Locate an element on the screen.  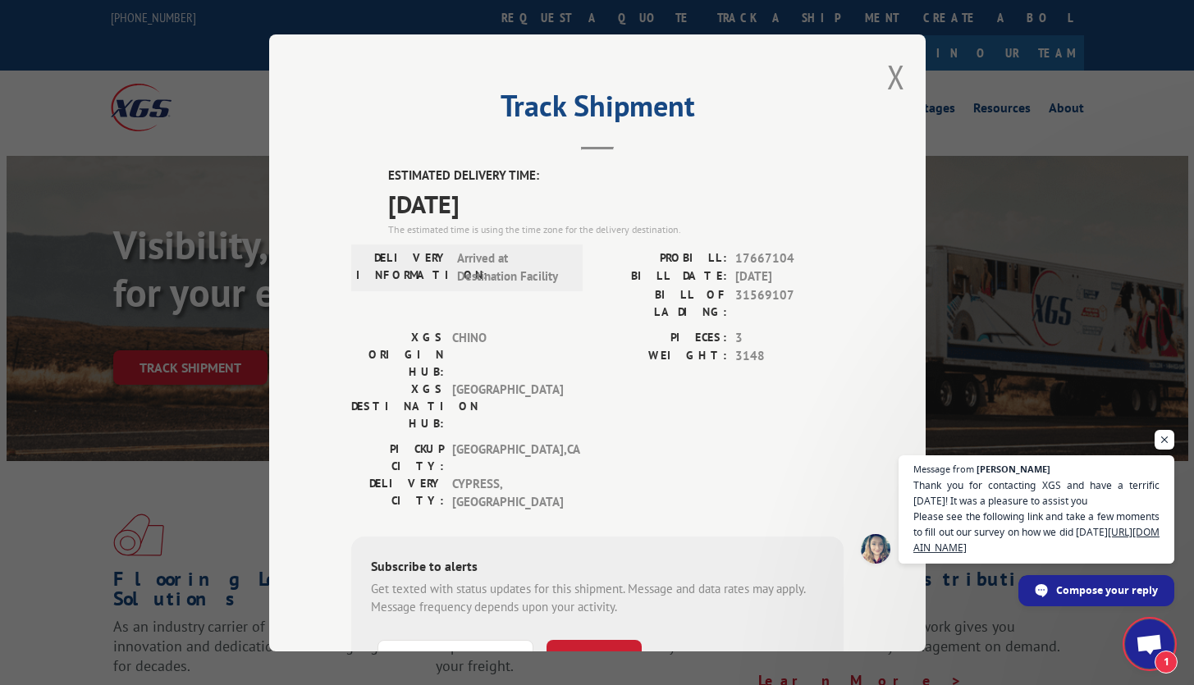
label: BILL OF LADING: is located at coordinates (662, 303).